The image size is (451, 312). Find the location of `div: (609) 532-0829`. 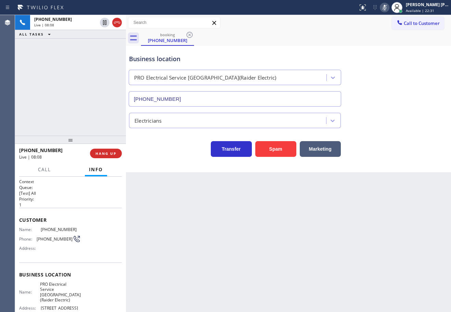

div: (609) 532-0829 is located at coordinates (167, 38).